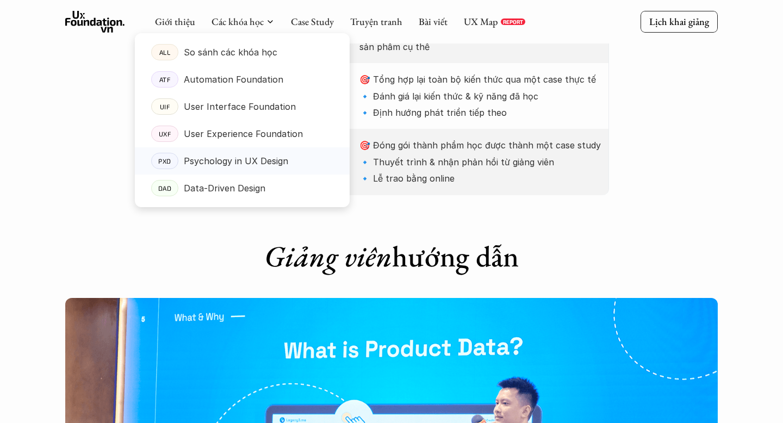 The image size is (783, 423). What do you see at coordinates (513, 22) in the screenshot?
I see `a: REPORT` at bounding box center [513, 22].